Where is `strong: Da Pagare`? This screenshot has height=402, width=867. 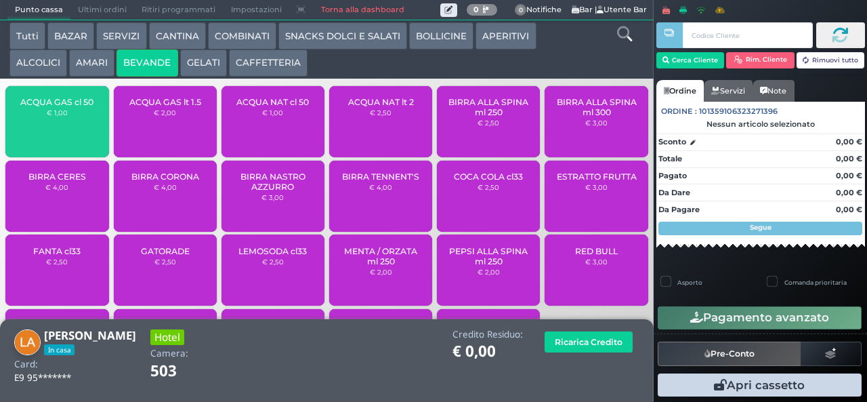
strong: Da Pagare is located at coordinates (679, 209).